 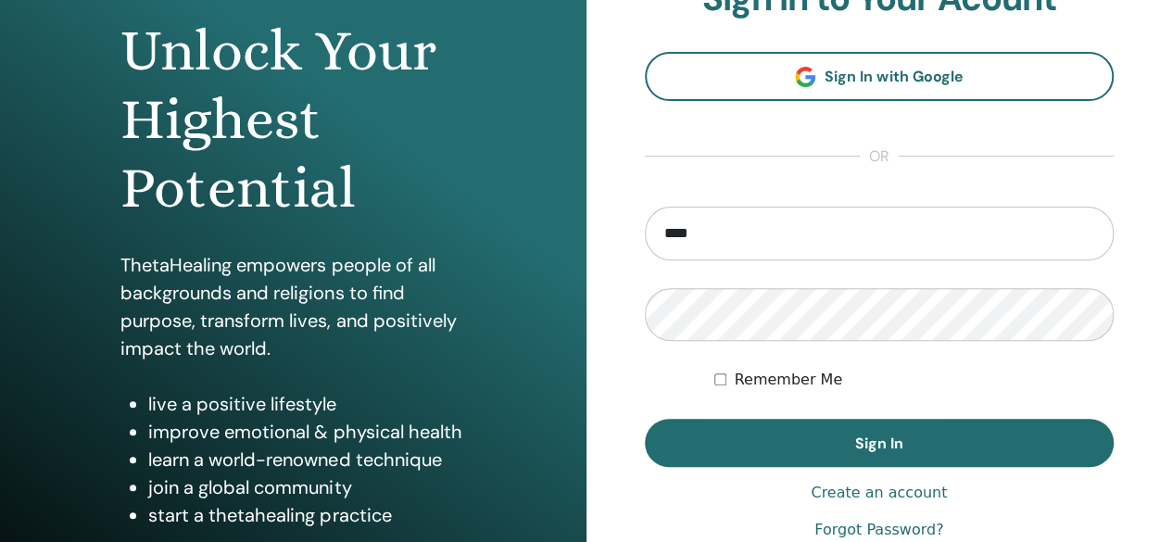 I want to click on p: ThetaHealing empowers people of all backgrounds and religions to find purpose, transform lives, a..., so click(x=293, y=307).